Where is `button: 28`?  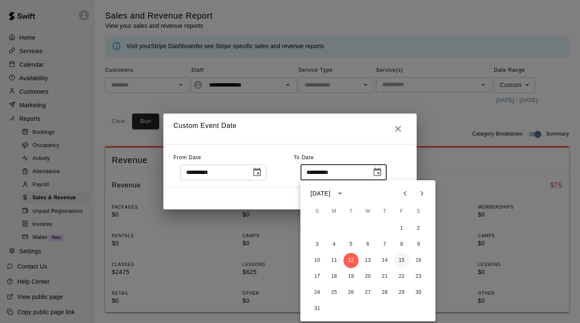
button: 28 is located at coordinates (385, 292).